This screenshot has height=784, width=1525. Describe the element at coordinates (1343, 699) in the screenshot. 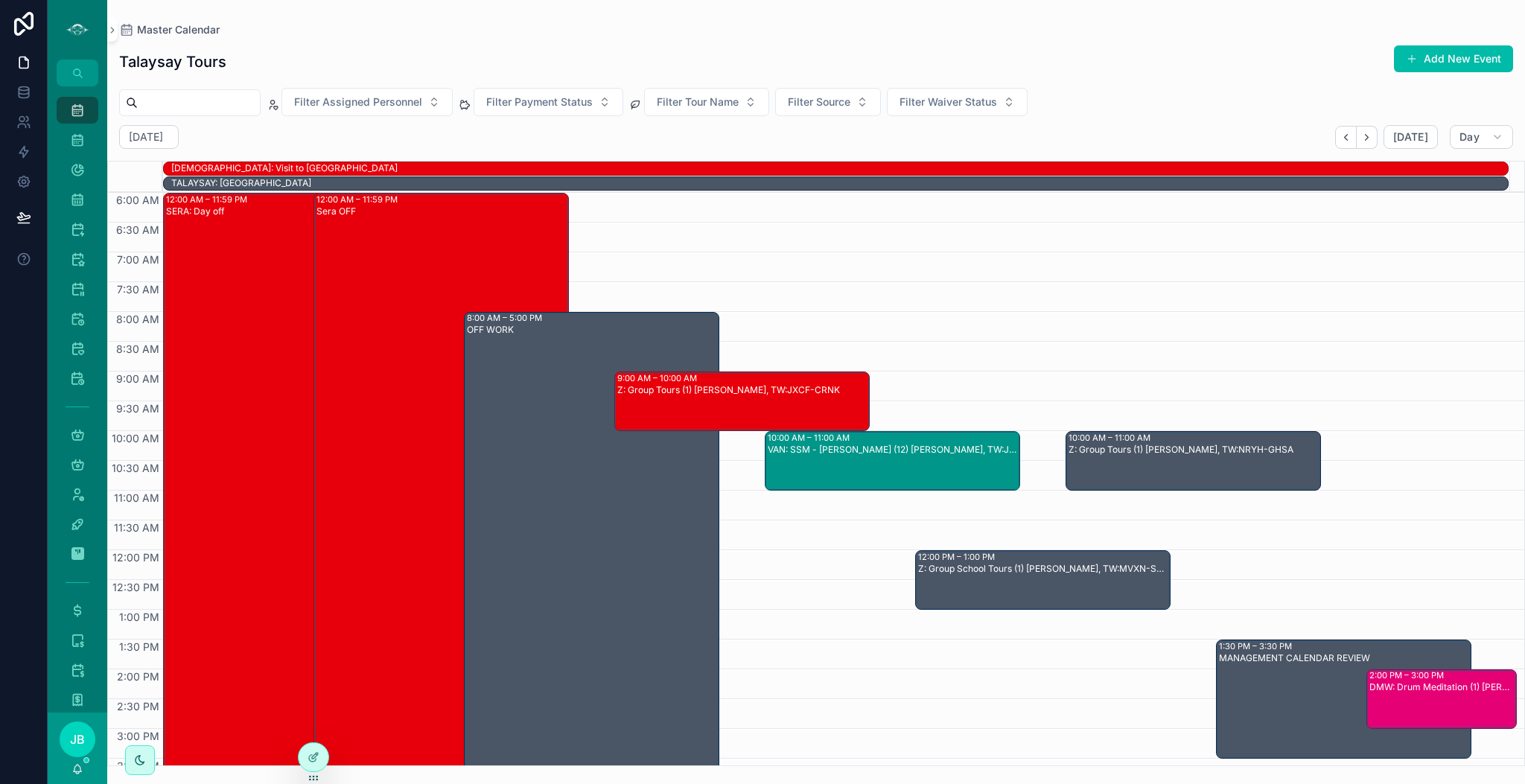

I see `div: 1:30 PM – 3:30 PMMANAGEMENT CALENDAR REVIEW` at that location.